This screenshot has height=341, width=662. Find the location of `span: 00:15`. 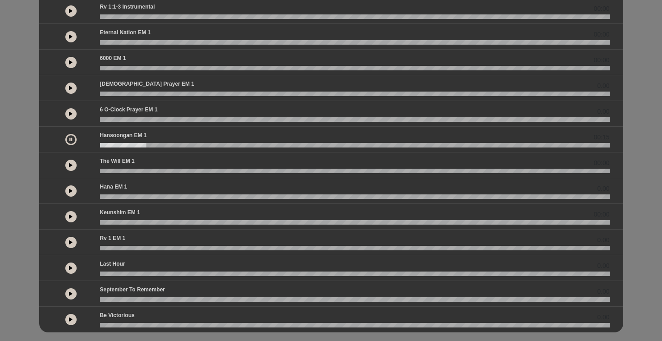

span: 00:15 is located at coordinates (601, 137).